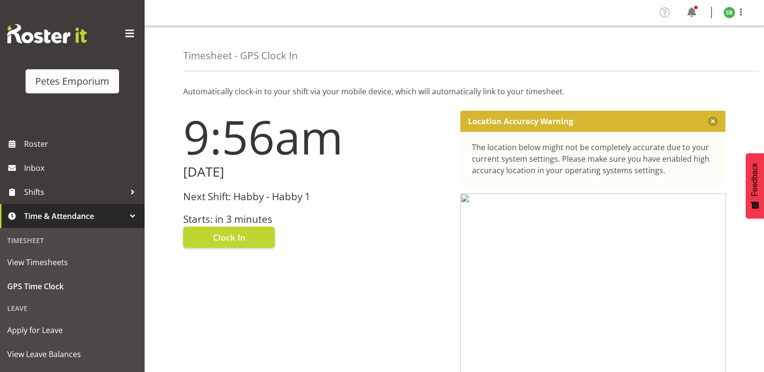 The image size is (764, 372). What do you see at coordinates (754, 180) in the screenshot?
I see `span: Feedback` at bounding box center [754, 180].